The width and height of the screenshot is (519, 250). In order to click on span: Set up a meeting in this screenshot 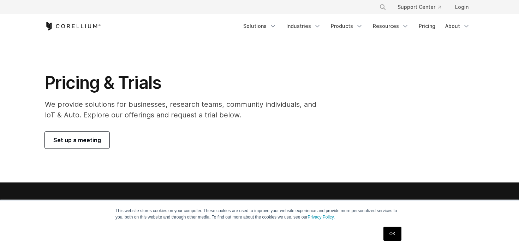, I will do `click(77, 140)`.